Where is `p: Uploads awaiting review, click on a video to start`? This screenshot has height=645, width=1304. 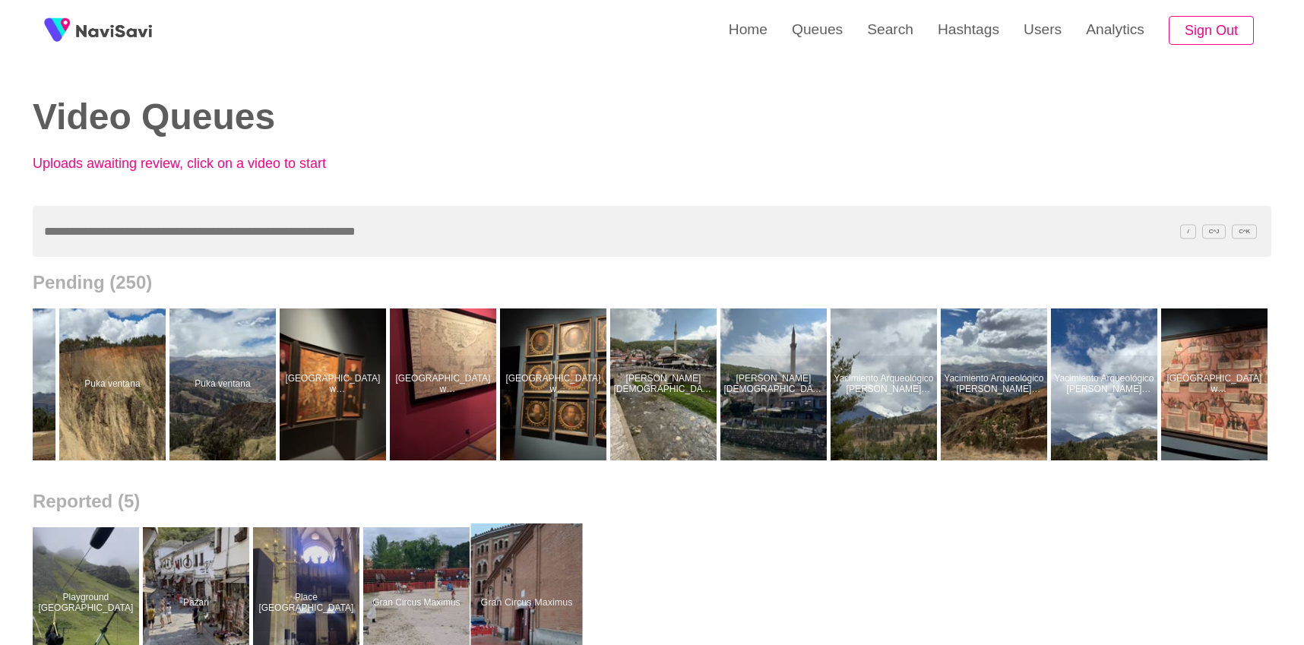
p: Uploads awaiting review, click on a video to start is located at coordinates (200, 163).